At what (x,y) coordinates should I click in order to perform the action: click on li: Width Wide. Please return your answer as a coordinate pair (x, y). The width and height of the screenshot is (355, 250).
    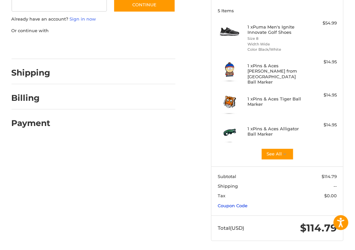
    Looking at the image, I should click on (276, 44).